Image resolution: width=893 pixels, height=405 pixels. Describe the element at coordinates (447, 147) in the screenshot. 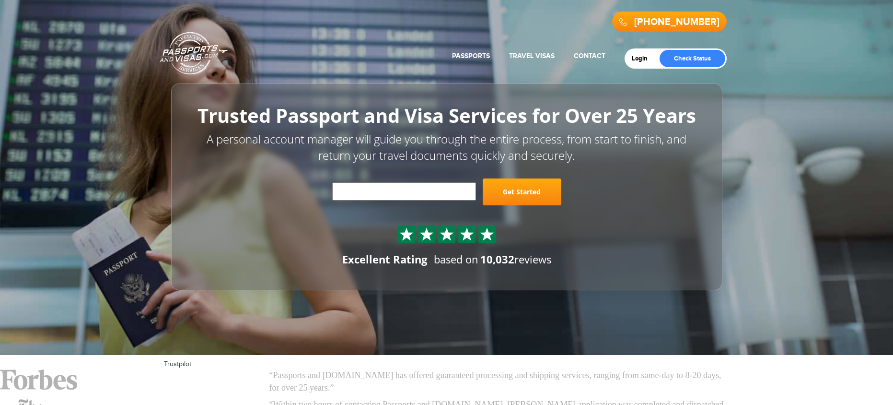

I see `p: A personal account manager will guide you through the entire process, from start to finish, and r...` at that location.